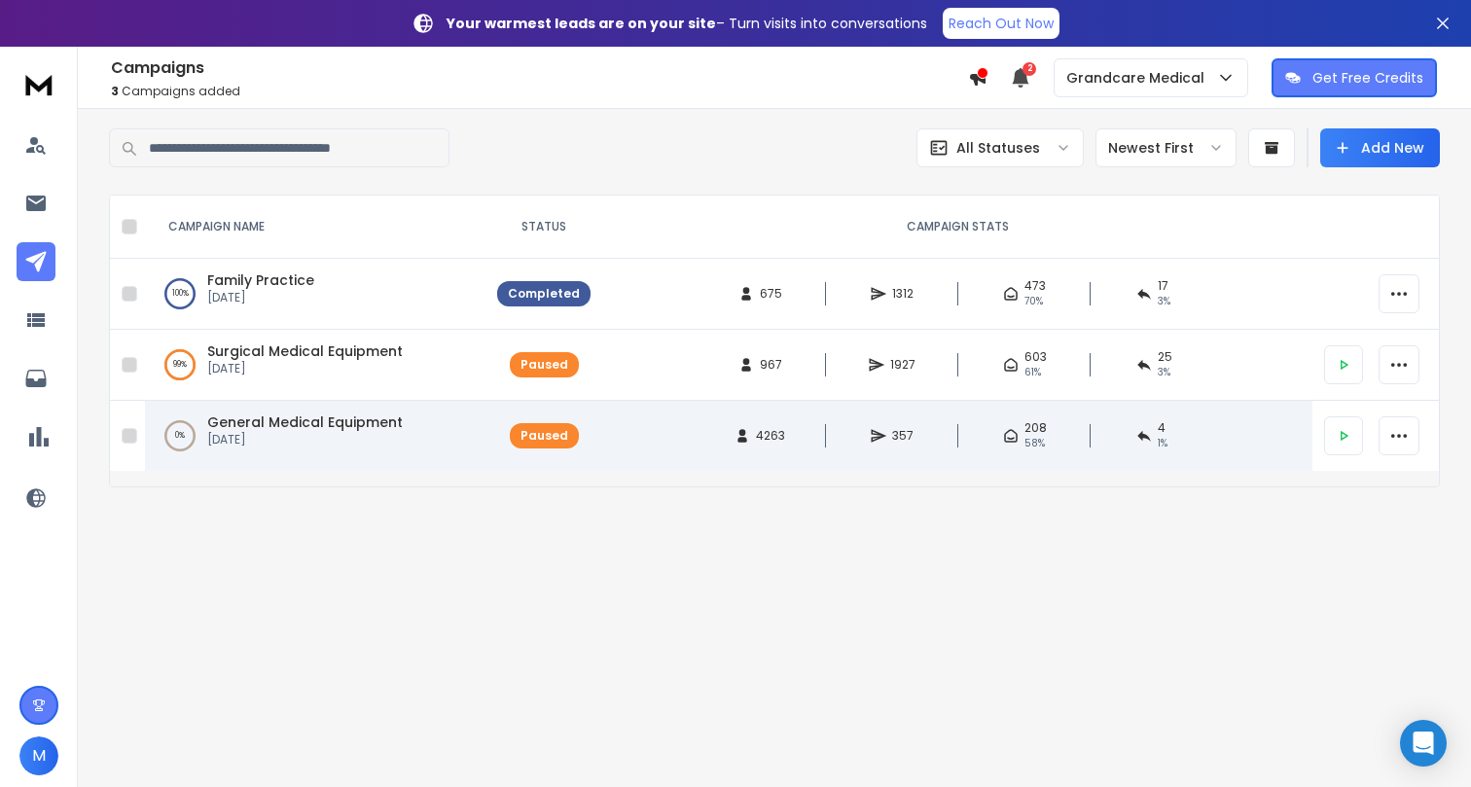 The height and width of the screenshot is (787, 1471). What do you see at coordinates (180, 365) in the screenshot?
I see `p: 99 %` at bounding box center [180, 365].